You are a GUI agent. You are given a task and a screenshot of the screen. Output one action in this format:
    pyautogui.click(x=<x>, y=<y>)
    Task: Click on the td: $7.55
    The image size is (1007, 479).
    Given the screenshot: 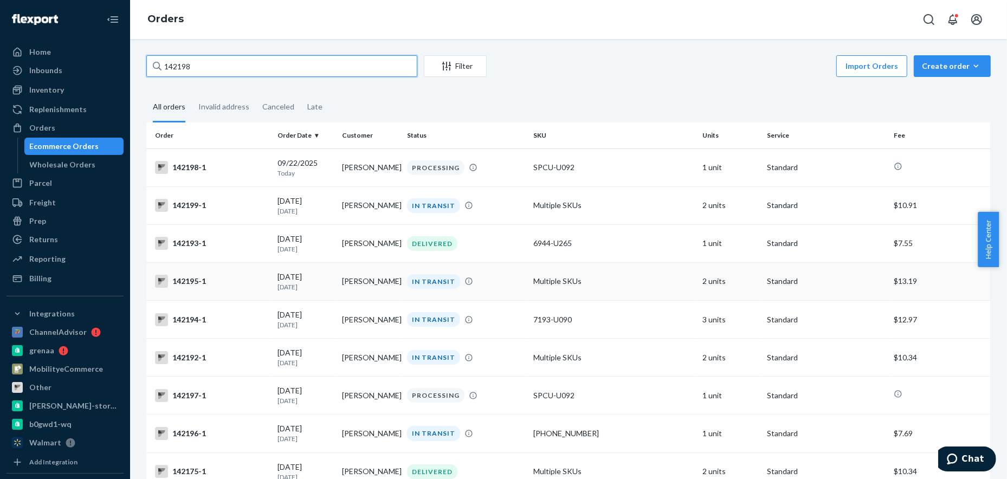 What is the action you would take?
    pyautogui.click(x=940, y=243)
    